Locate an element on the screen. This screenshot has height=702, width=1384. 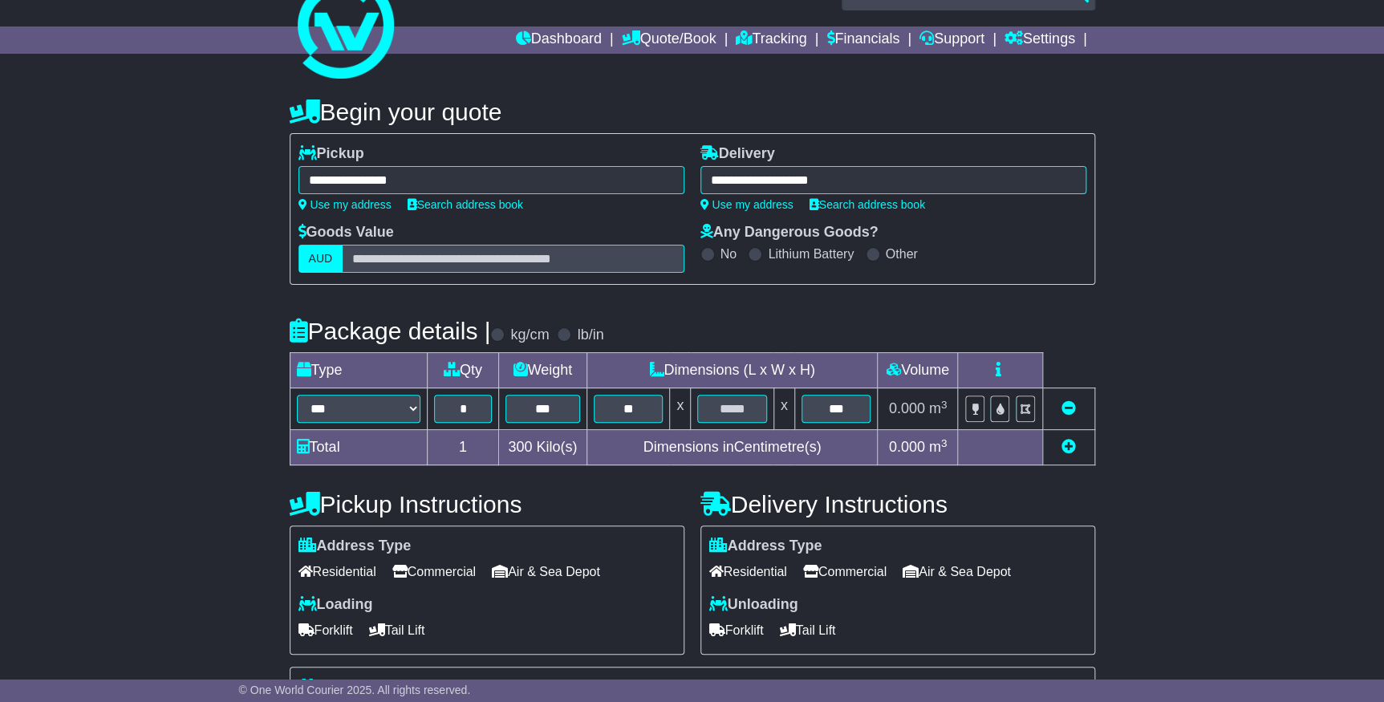
a: Add new item is located at coordinates (1069, 447).